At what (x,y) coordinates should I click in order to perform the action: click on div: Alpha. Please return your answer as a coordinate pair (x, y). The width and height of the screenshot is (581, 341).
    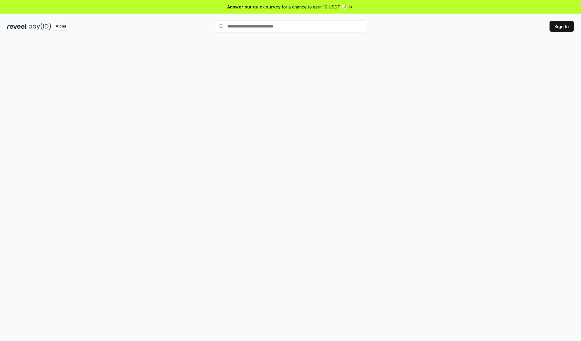
    Looking at the image, I should click on (61, 26).